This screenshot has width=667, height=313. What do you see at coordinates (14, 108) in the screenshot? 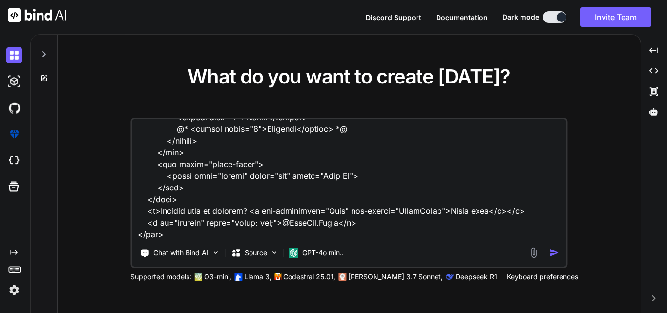
I see `img: githubDark` at bounding box center [14, 108].